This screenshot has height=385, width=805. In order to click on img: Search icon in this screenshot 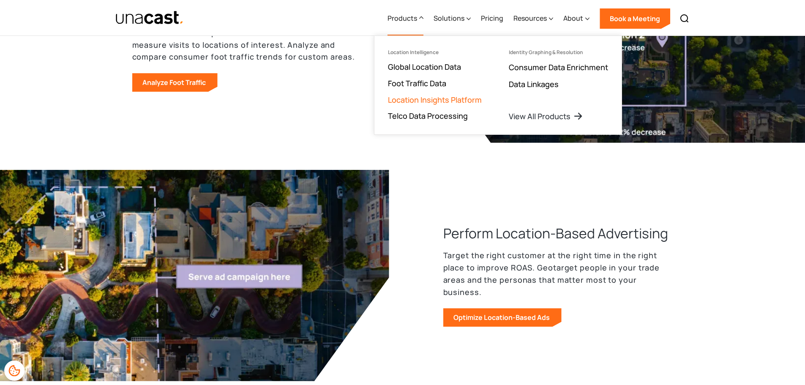, I will do `click(684, 19)`.